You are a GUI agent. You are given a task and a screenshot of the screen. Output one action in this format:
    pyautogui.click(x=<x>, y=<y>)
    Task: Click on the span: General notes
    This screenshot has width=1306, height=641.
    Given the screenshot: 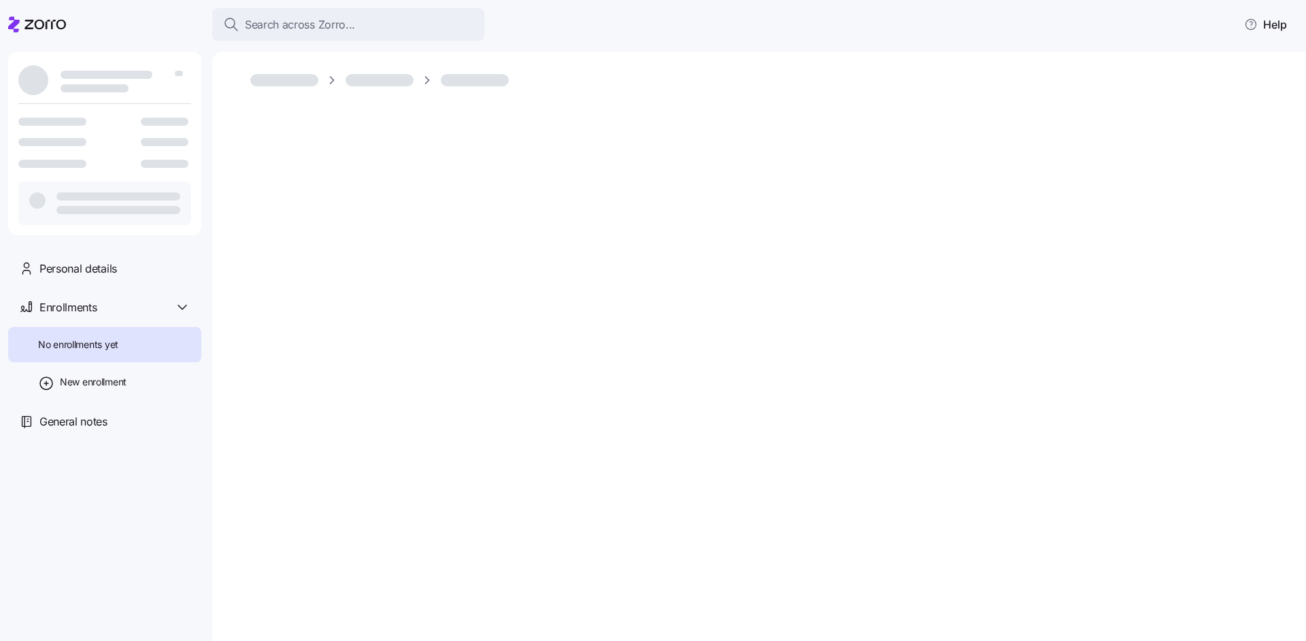 What is the action you would take?
    pyautogui.click(x=73, y=422)
    